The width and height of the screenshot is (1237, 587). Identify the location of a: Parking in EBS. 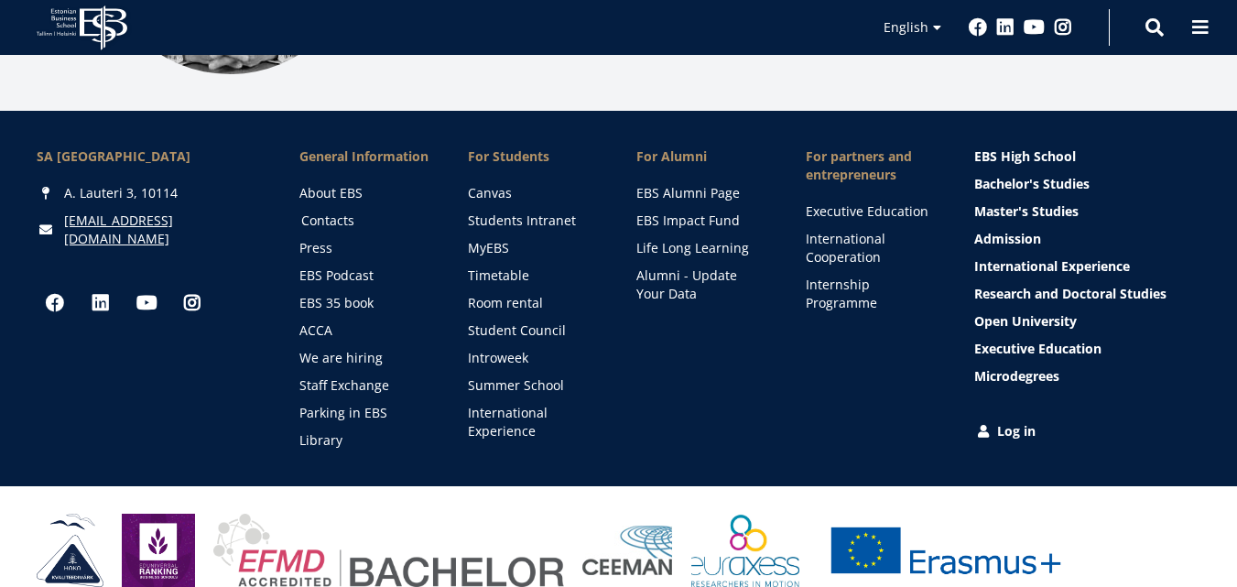
(365, 413).